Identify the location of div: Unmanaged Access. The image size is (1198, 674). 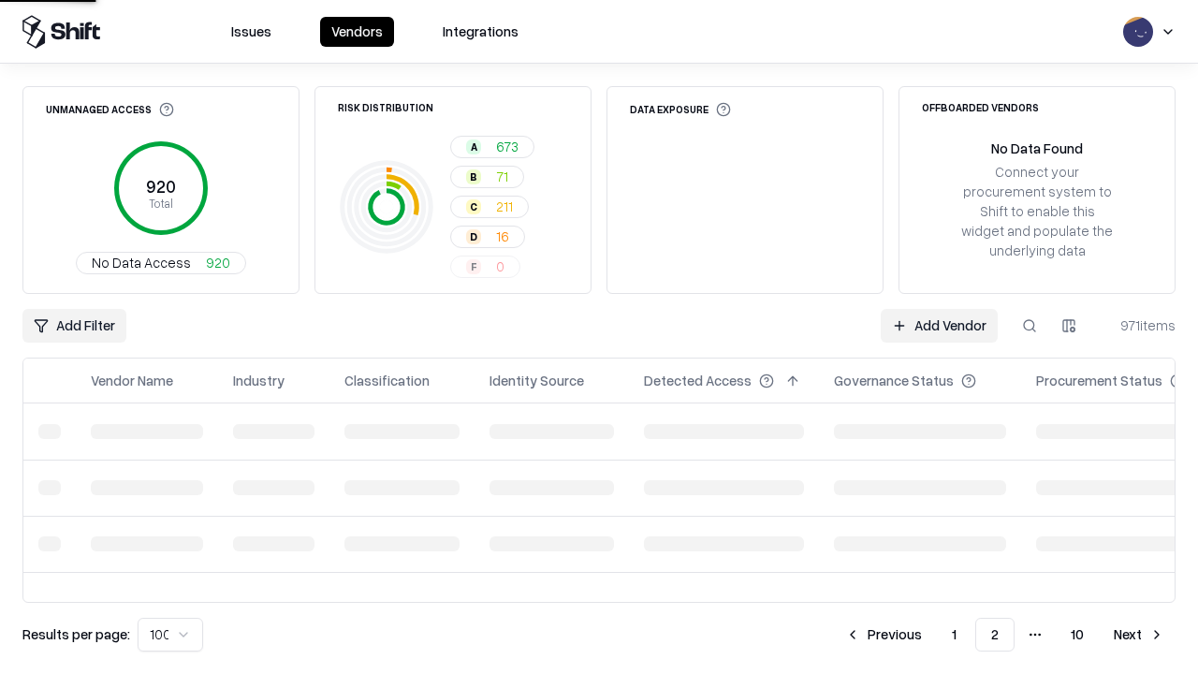
(109, 109).